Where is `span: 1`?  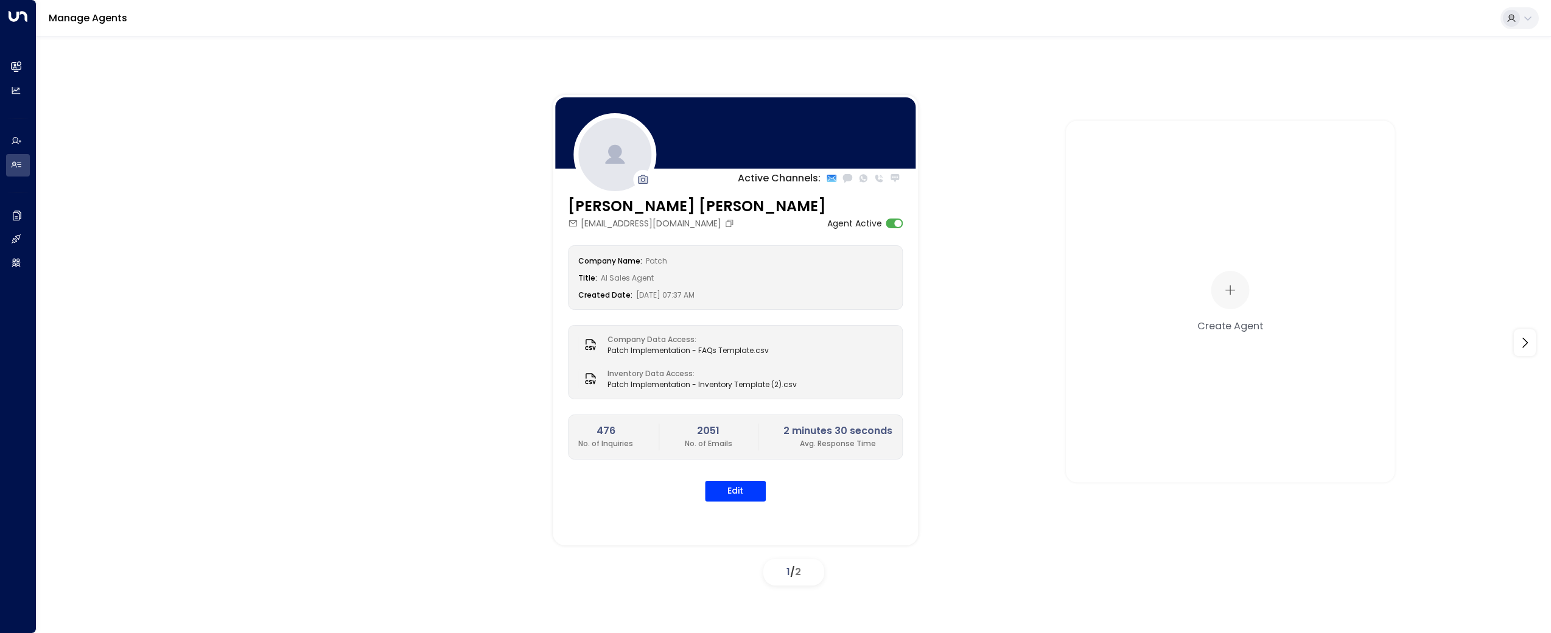
span: 1 is located at coordinates (788, 572).